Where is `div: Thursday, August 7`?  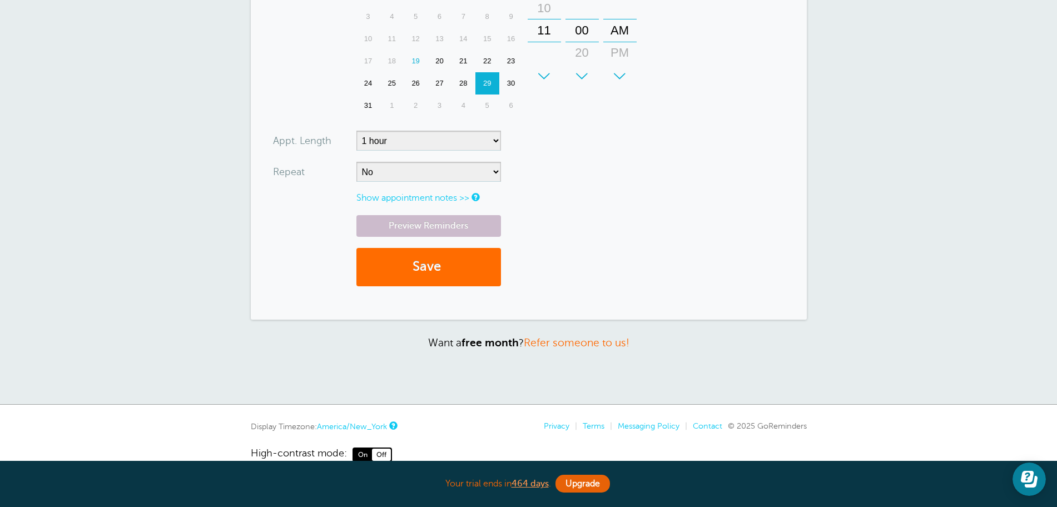
div: Thursday, August 7 is located at coordinates (463, 17).